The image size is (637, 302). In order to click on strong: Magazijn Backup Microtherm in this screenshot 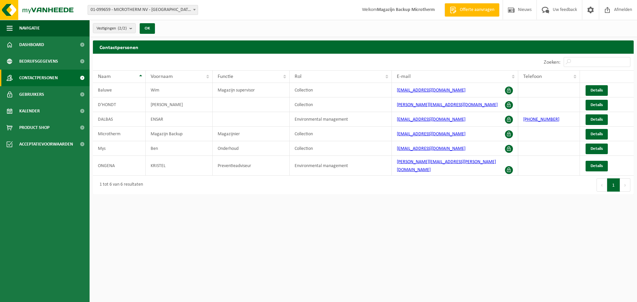, I will do `click(406, 10)`.